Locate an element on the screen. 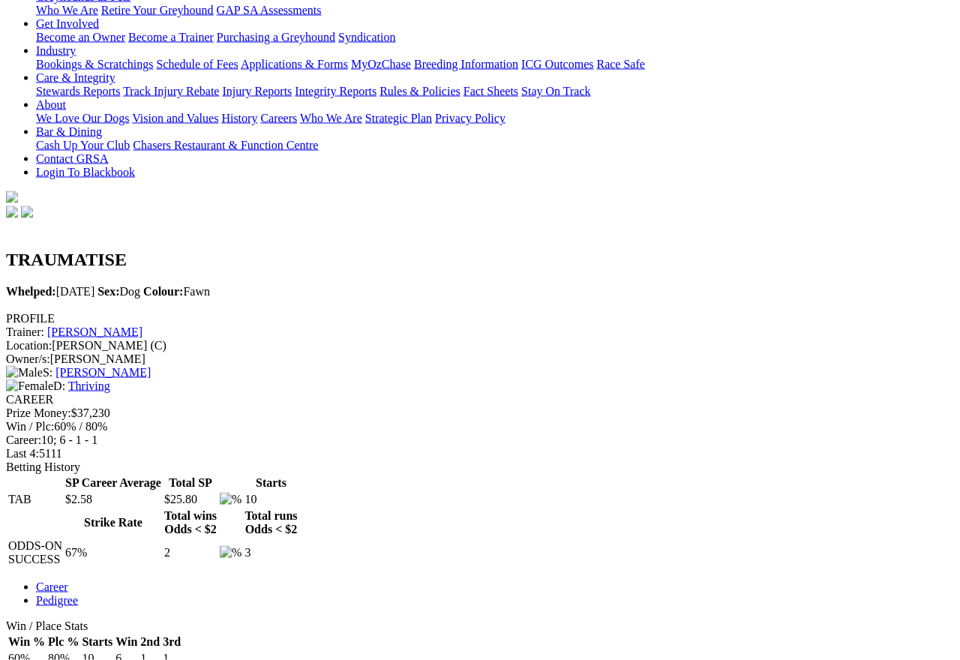 This screenshot has width=960, height=660. span: D: is located at coordinates (35, 385).